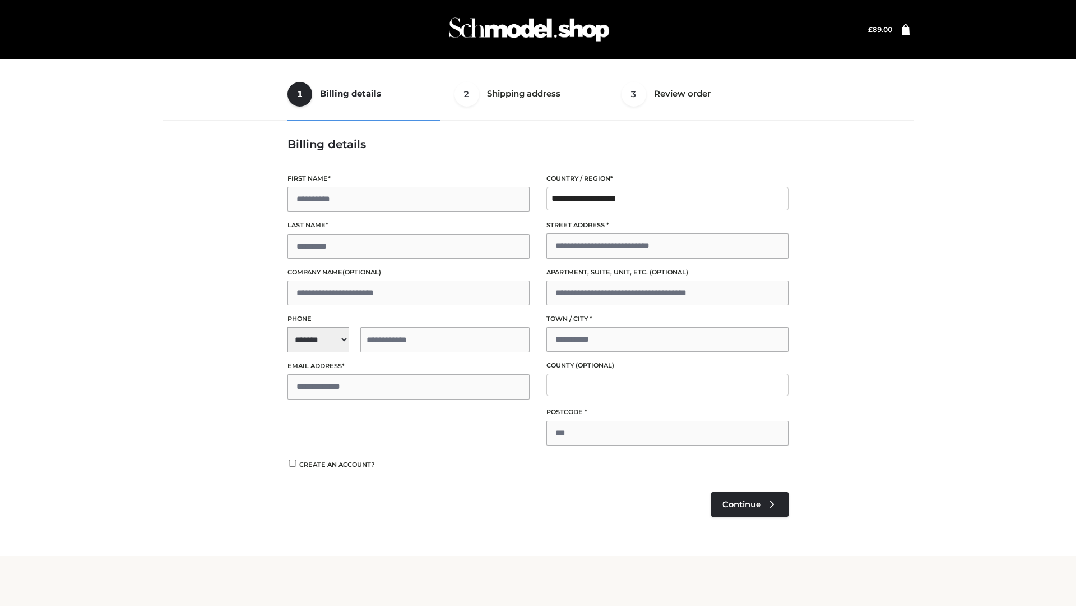 The width and height of the screenshot is (1076, 606). Describe the element at coordinates (668, 225) in the screenshot. I see `label: Street address` at that location.